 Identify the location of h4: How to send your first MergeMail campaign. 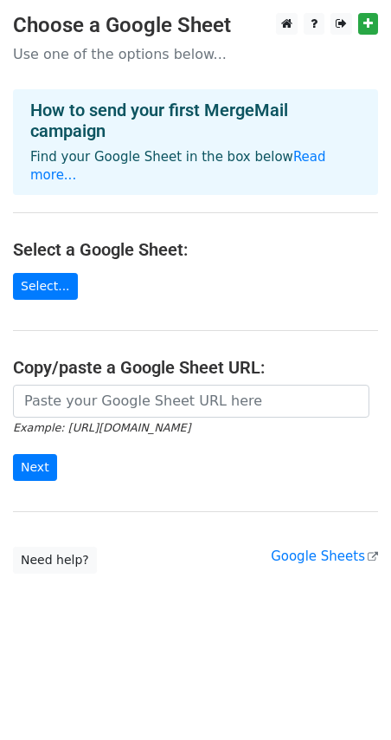
(196, 120).